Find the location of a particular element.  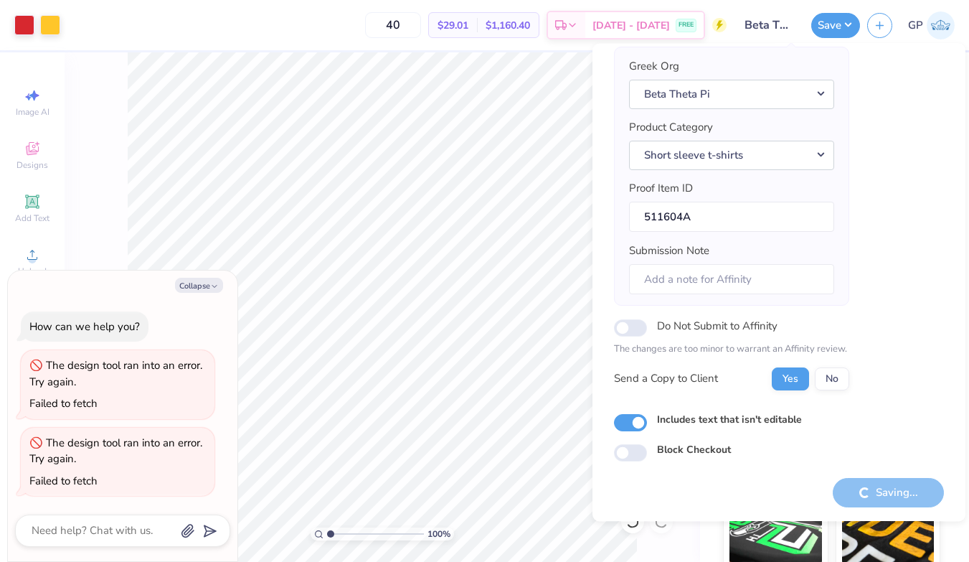

div: Send a Copy to Client is located at coordinates (666, 379).